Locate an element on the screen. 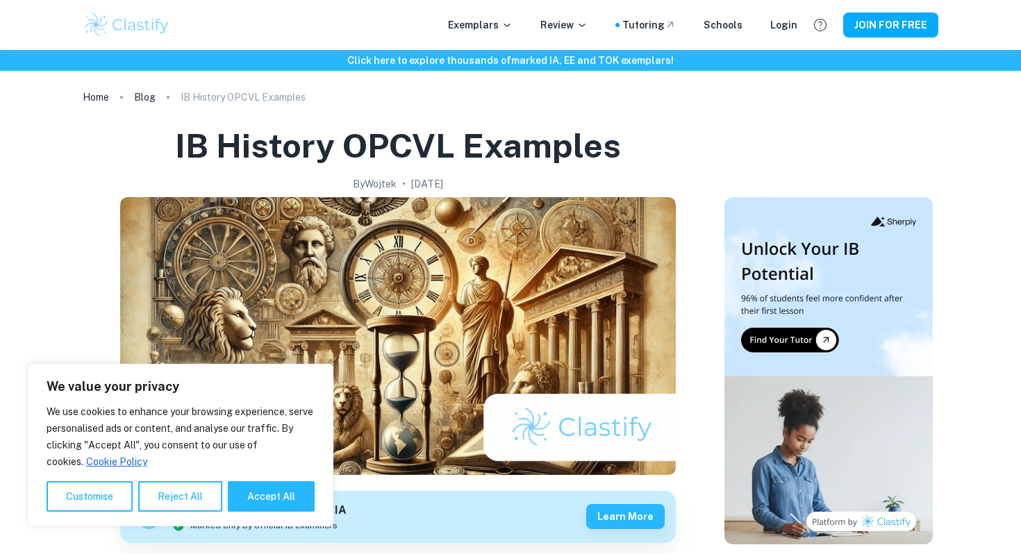 This screenshot has height=554, width=1021. div: Login is located at coordinates (783, 25).